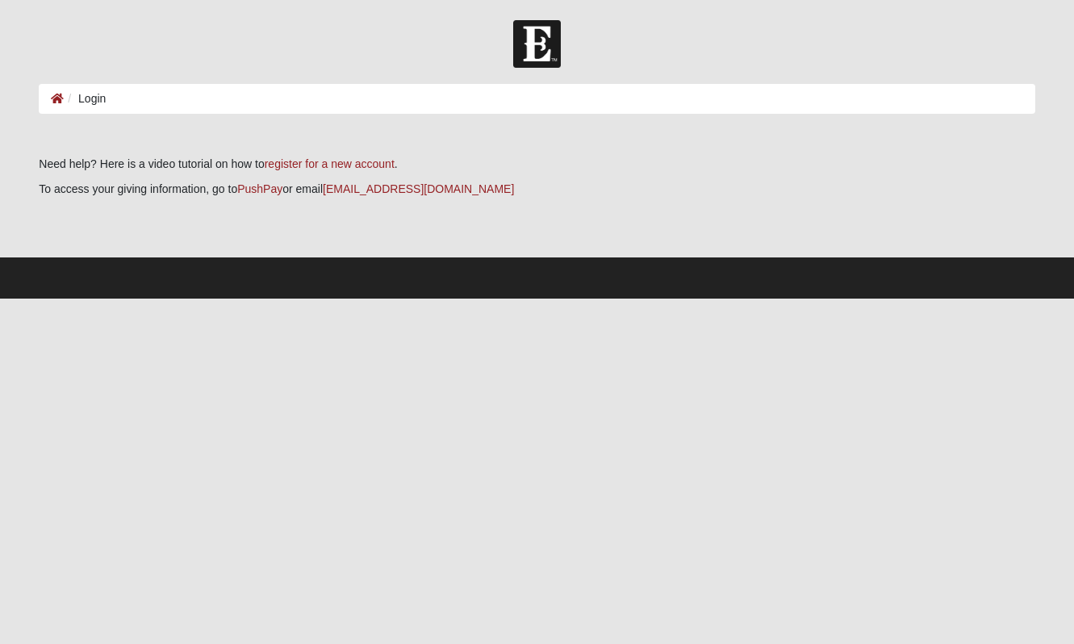 The width and height of the screenshot is (1074, 644). What do you see at coordinates (329, 164) in the screenshot?
I see `a: register for a new account` at bounding box center [329, 164].